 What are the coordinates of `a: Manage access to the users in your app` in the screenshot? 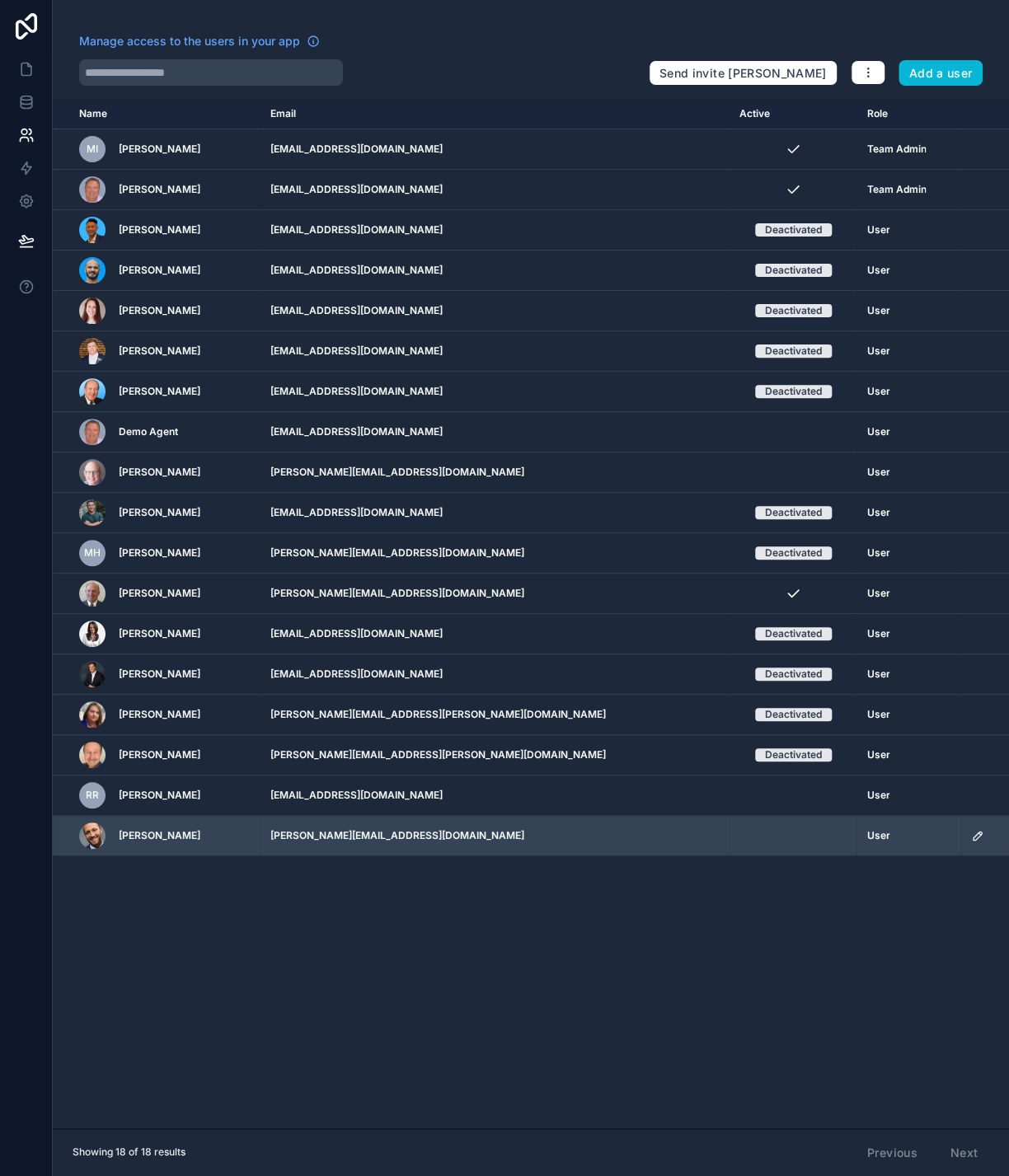 It's located at (199, 41).